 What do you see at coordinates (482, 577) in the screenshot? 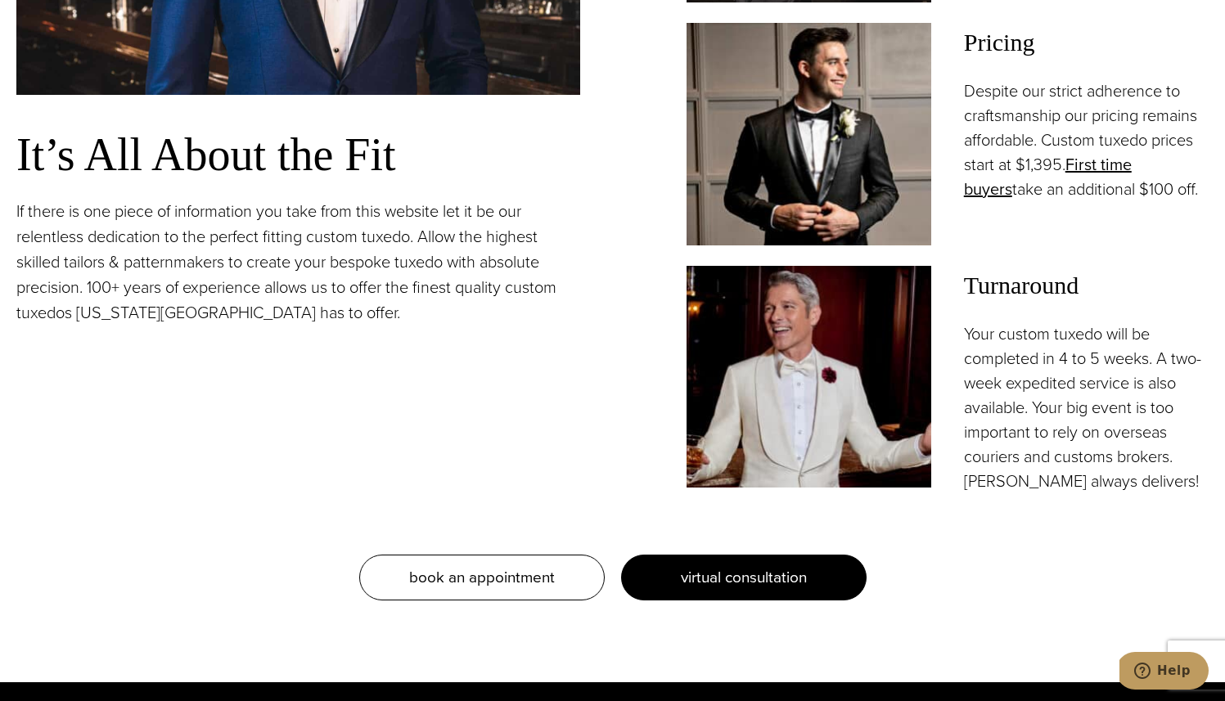
I see `a: book an appointment` at bounding box center [482, 577].